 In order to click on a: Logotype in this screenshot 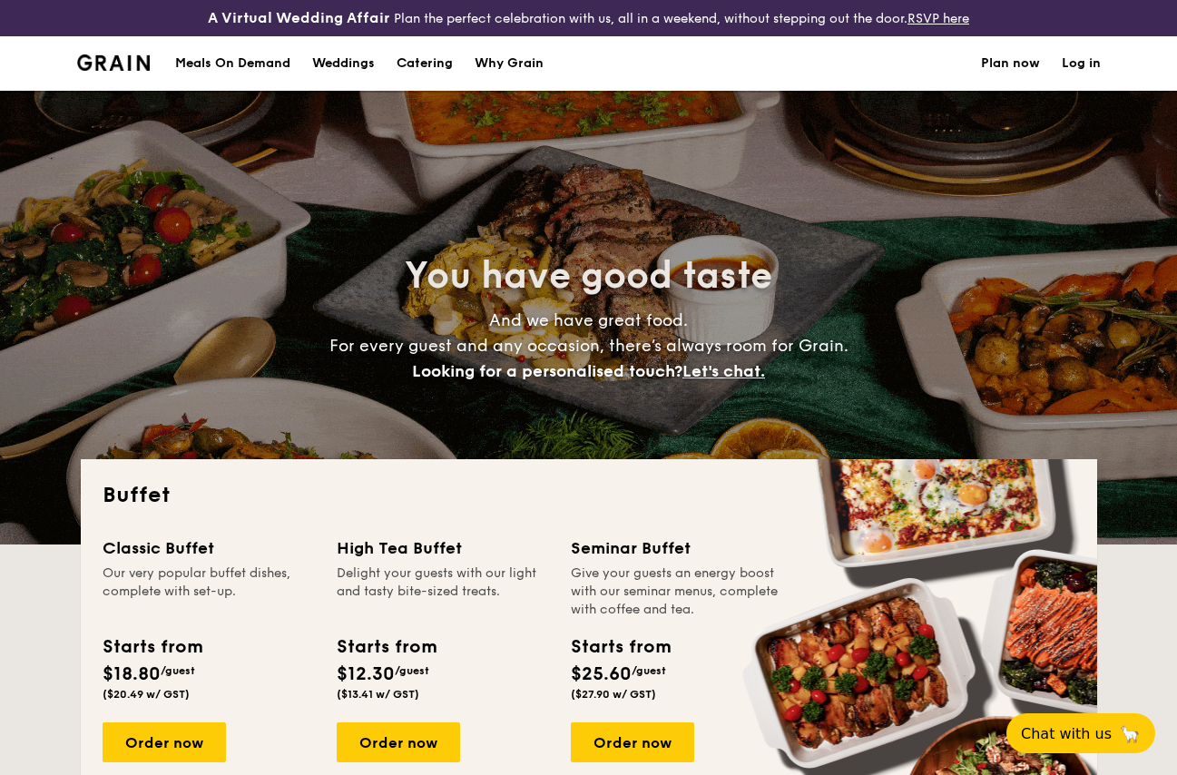, I will do `click(113, 63)`.